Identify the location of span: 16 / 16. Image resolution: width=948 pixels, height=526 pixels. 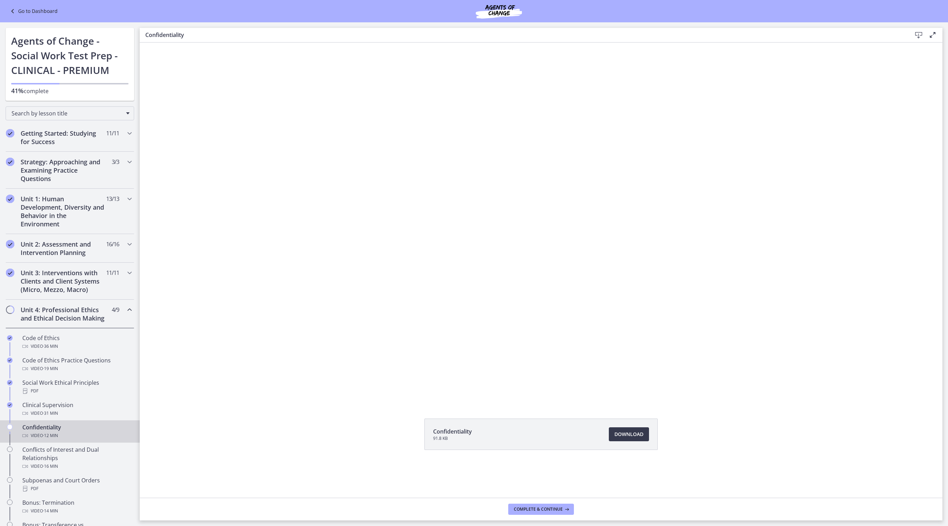
(112, 244).